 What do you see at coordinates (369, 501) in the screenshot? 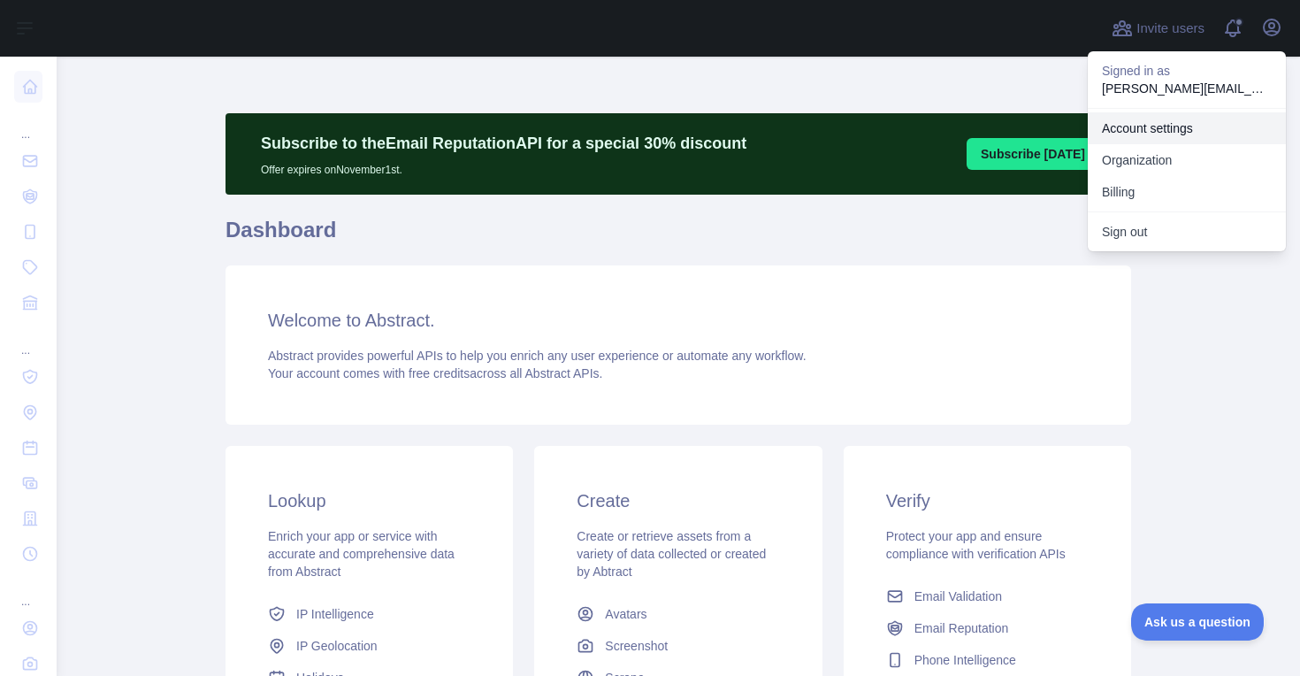
I see `h3: Lookup` at bounding box center [369, 501].